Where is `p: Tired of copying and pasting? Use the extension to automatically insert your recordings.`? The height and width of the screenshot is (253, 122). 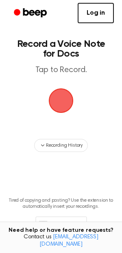
p: Tired of copying and pasting? Use the extension to automatically insert your recordings. is located at coordinates (61, 204).